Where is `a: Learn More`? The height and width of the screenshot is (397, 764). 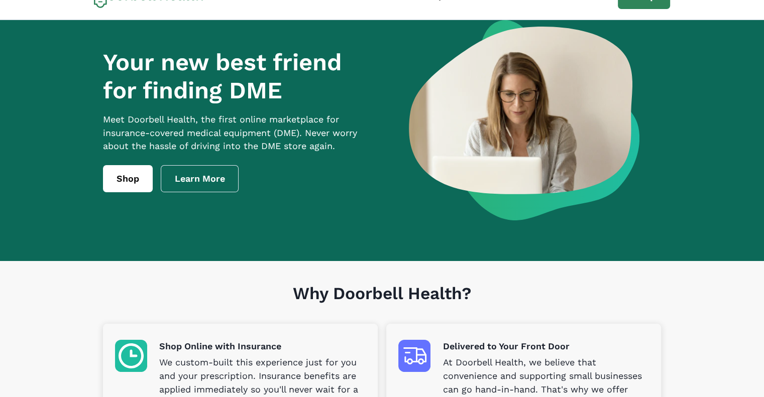
a: Learn More is located at coordinates (200, 179).